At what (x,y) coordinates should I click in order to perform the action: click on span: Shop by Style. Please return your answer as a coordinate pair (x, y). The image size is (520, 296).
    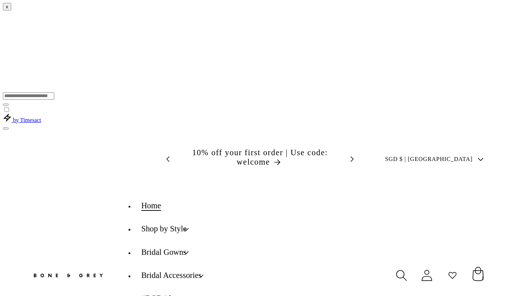
    Looking at the image, I should click on (164, 229).